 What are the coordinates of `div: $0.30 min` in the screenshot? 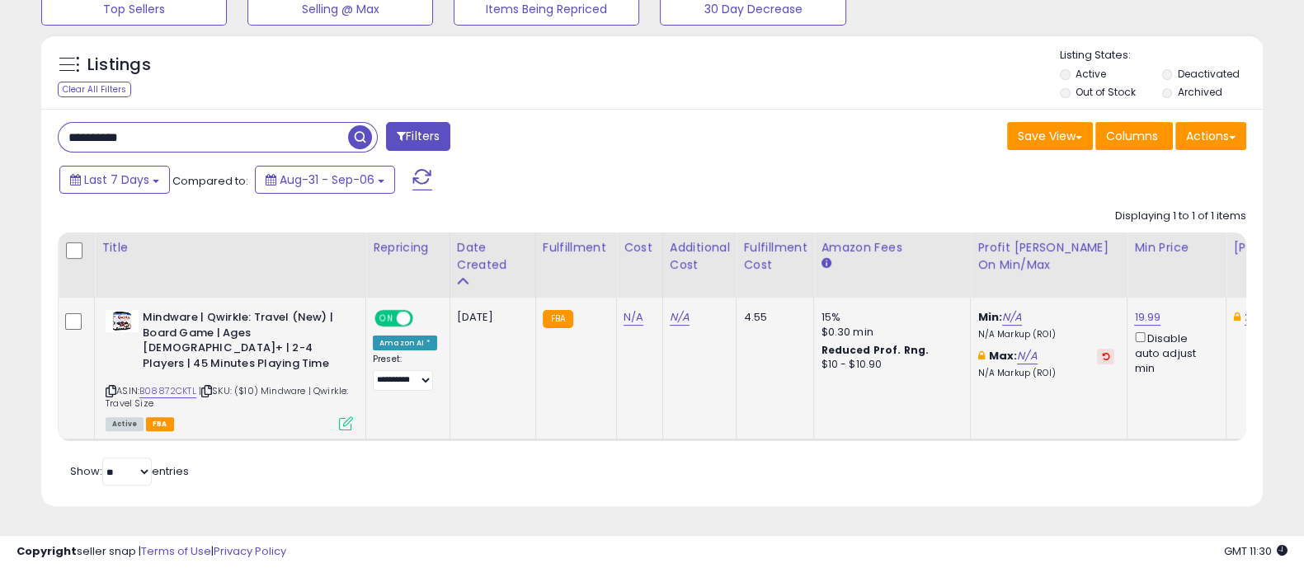 It's located at (889, 333).